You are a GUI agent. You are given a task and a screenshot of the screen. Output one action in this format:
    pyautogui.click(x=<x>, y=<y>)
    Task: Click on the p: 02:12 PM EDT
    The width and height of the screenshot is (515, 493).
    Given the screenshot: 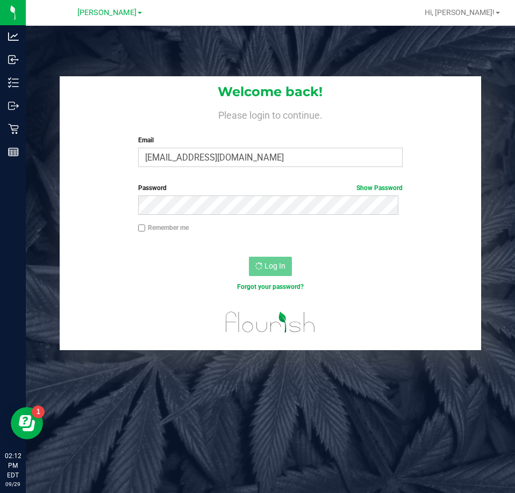 What is the action you would take?
    pyautogui.click(x=13, y=466)
    